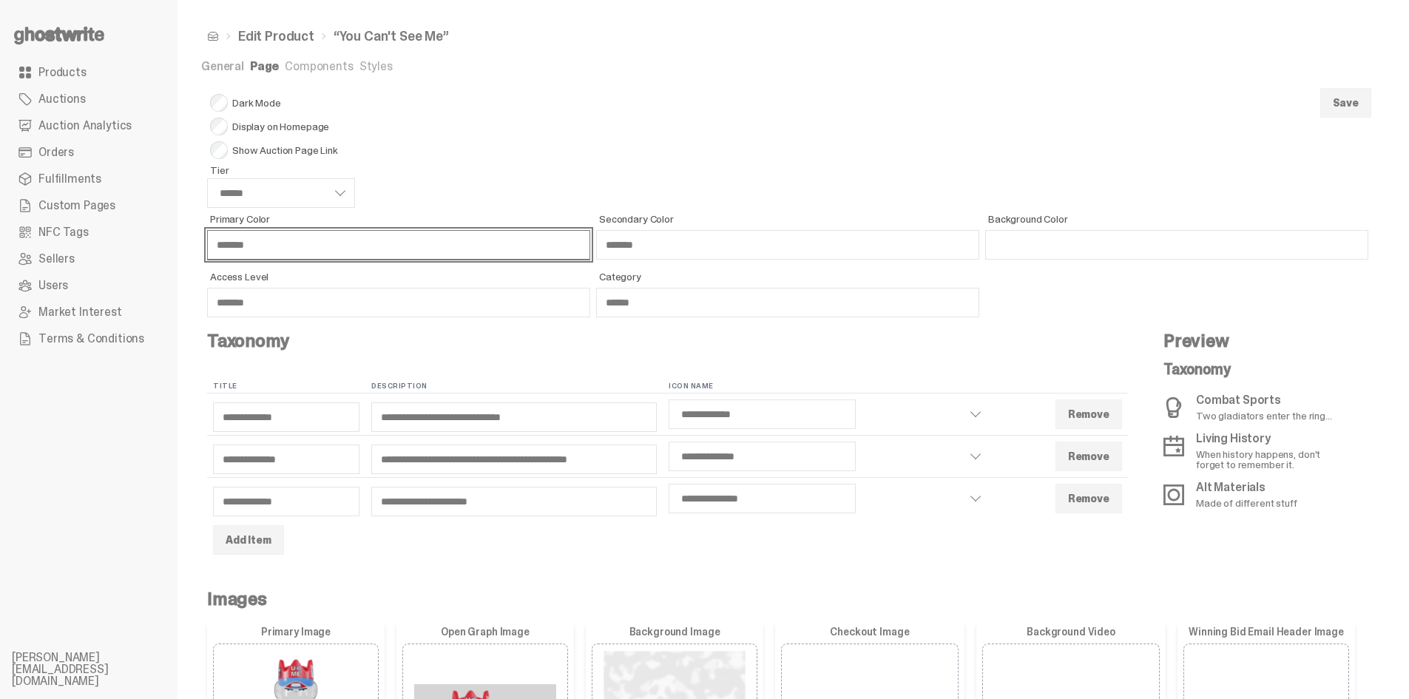  What do you see at coordinates (64, 232) in the screenshot?
I see `span: NFC Tags` at bounding box center [64, 232].